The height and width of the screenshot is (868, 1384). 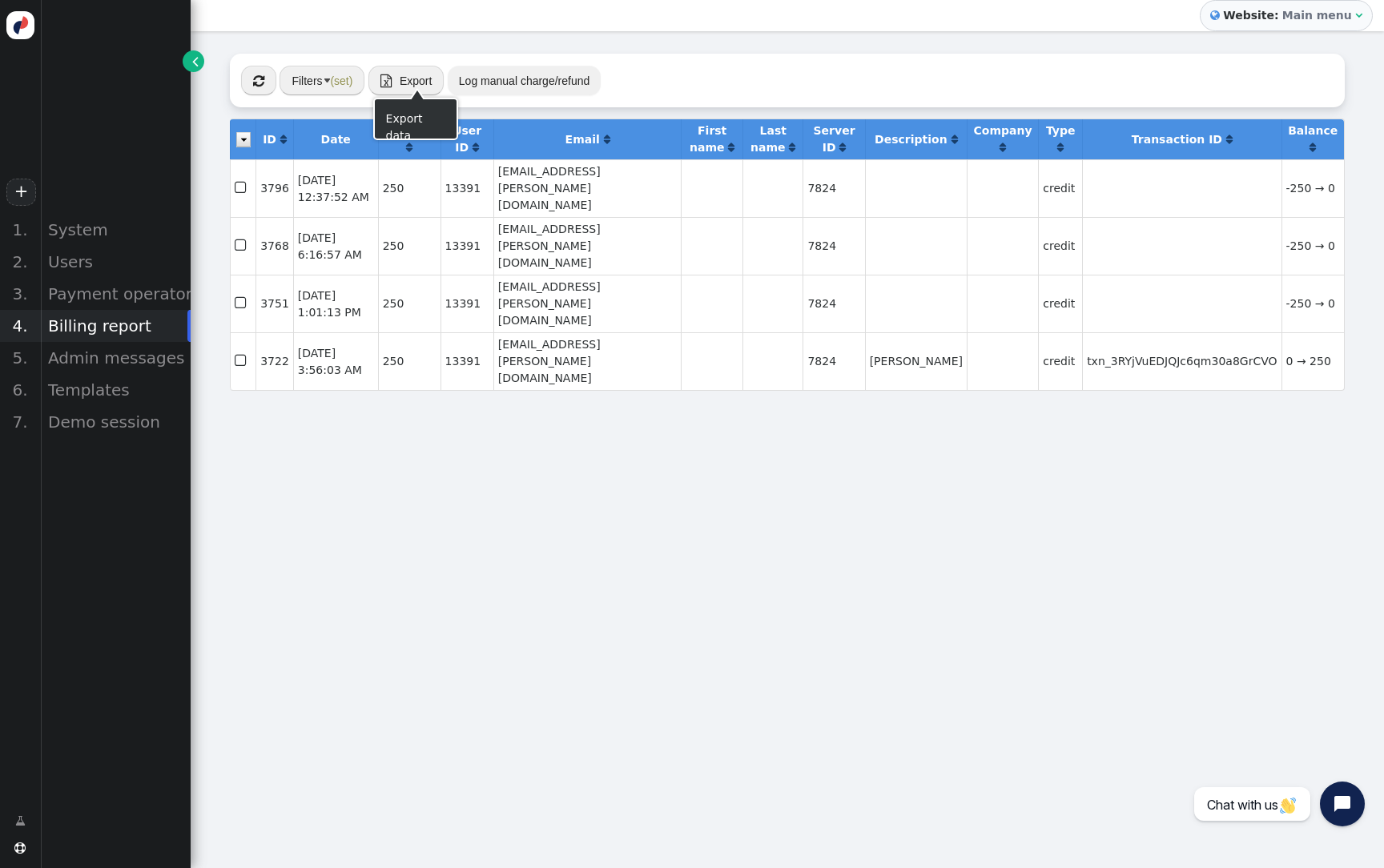 What do you see at coordinates (116, 326) in the screenshot?
I see `div: Billing report` at bounding box center [116, 326].